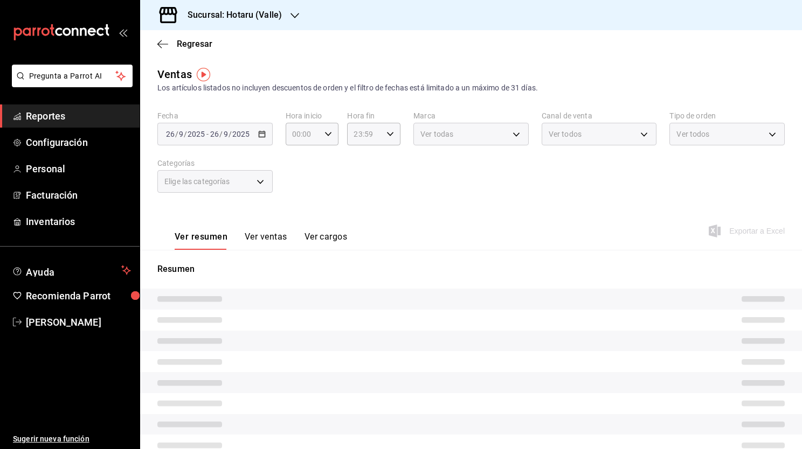 Image resolution: width=802 pixels, height=449 pixels. I want to click on div: navigation tabs, so click(261, 241).